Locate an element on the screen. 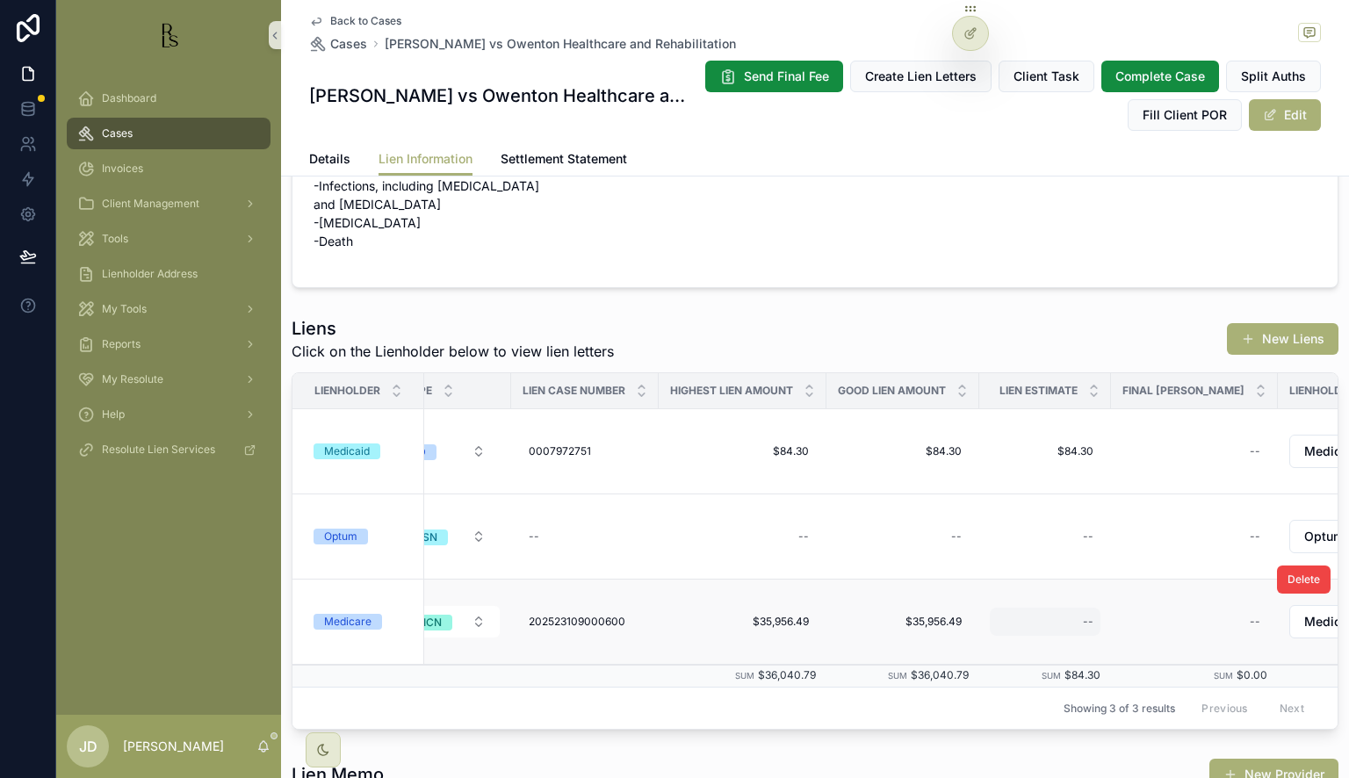 The width and height of the screenshot is (1349, 778). span: Send Final Fee is located at coordinates (786, 76).